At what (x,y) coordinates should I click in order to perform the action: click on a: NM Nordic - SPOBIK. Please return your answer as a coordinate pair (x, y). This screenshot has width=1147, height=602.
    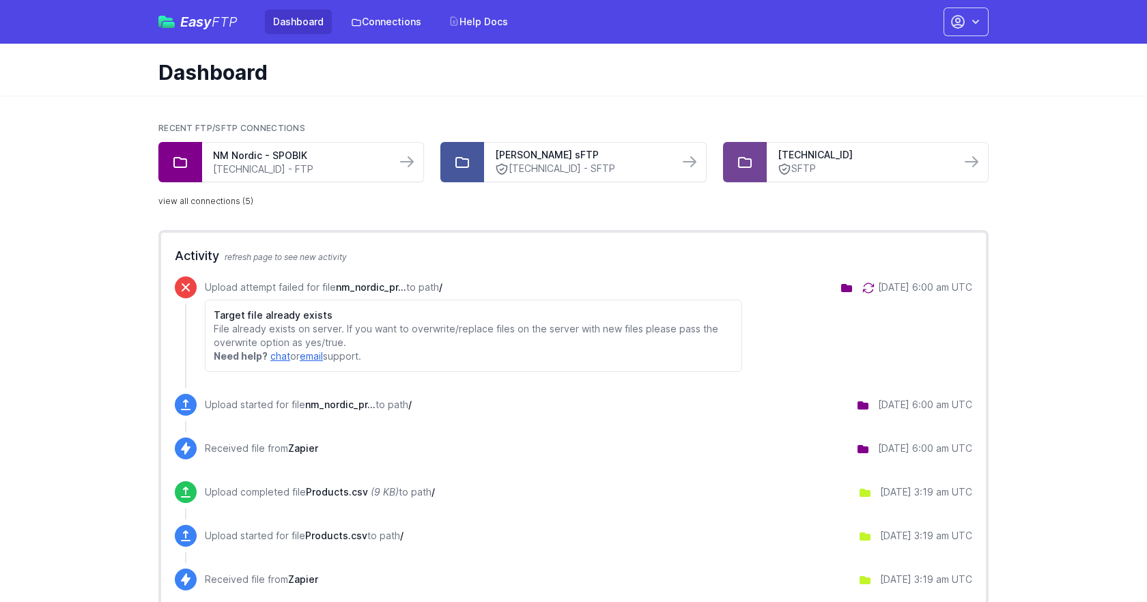
    Looking at the image, I should click on (299, 156).